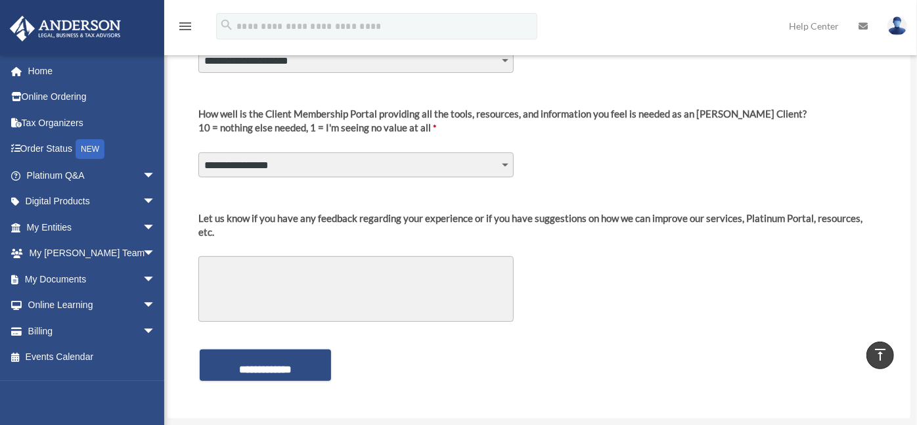  I want to click on a: Billingarrow_drop_down, so click(92, 331).